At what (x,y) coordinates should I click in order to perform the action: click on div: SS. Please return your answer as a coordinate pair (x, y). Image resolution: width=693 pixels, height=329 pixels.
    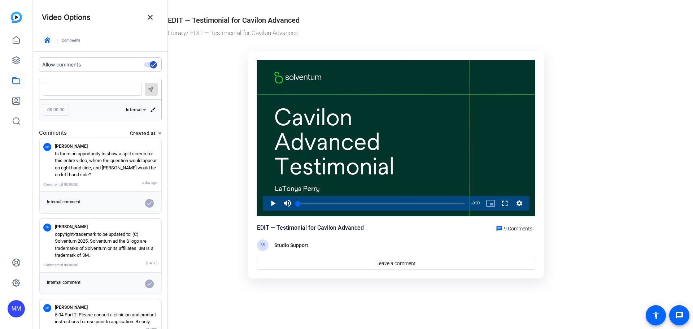
    Looking at the image, I should click on (263, 245).